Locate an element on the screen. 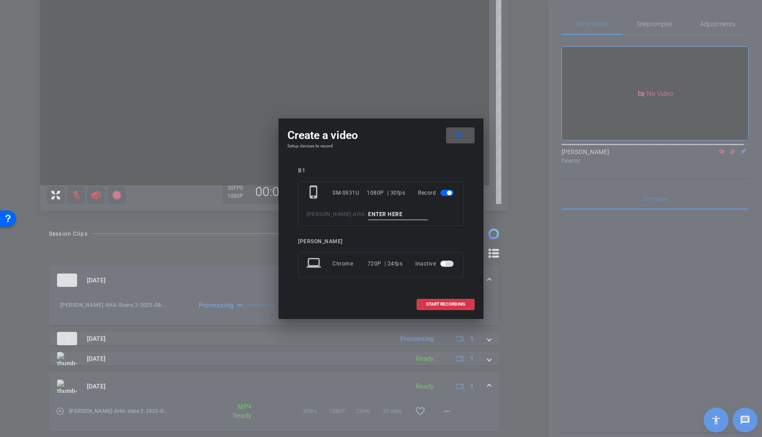 Image resolution: width=762 pixels, height=437 pixels. div: Chrome is located at coordinates (350, 264).